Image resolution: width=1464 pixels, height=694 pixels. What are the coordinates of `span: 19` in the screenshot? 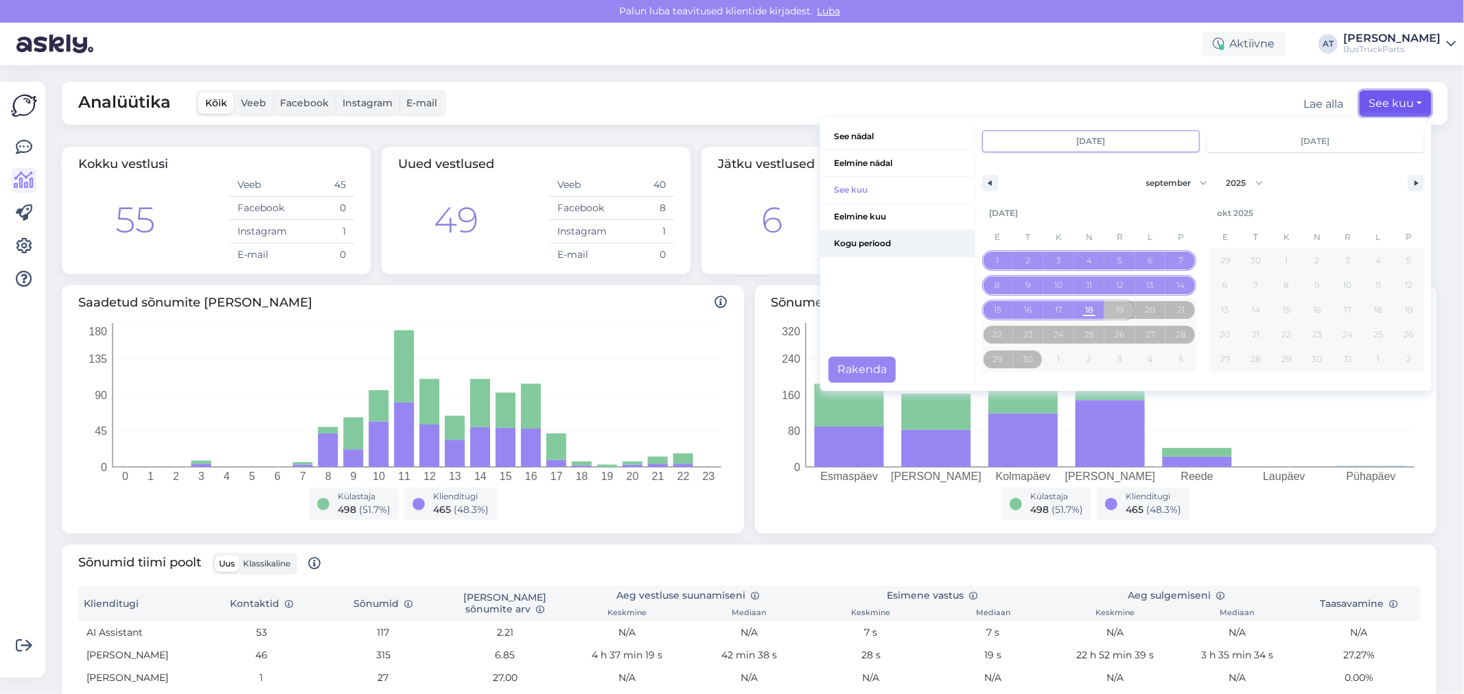 It's located at (1119, 310).